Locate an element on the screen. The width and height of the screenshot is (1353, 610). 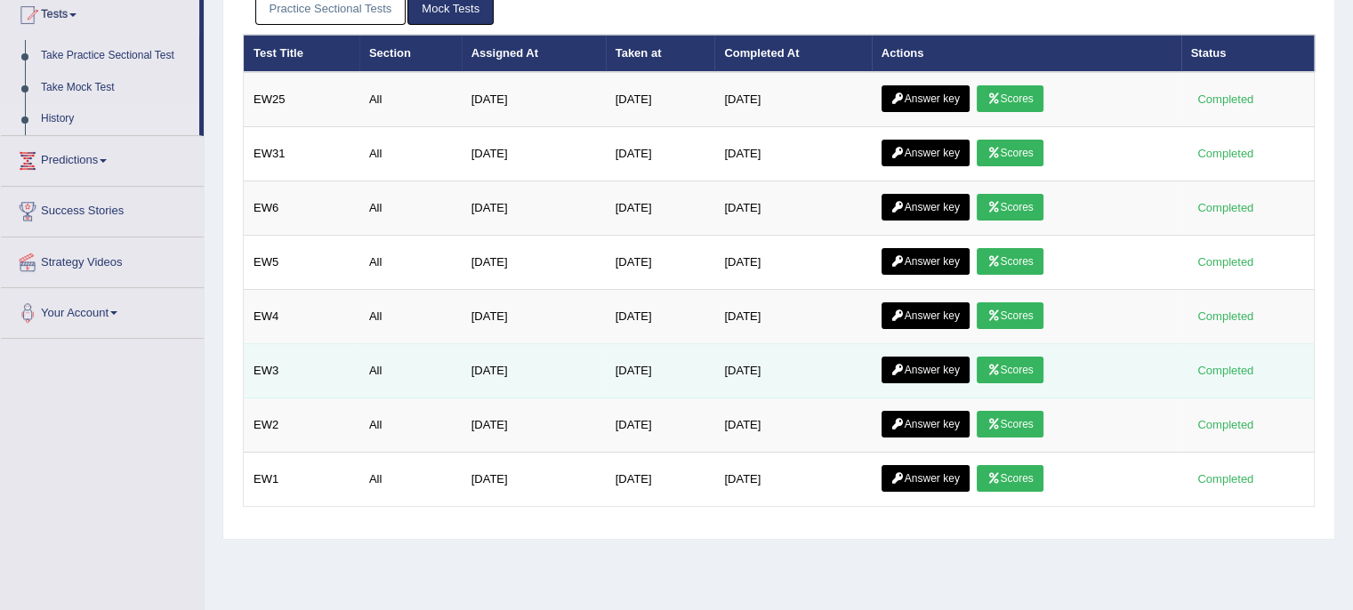
td: EW1 is located at coordinates (302, 479).